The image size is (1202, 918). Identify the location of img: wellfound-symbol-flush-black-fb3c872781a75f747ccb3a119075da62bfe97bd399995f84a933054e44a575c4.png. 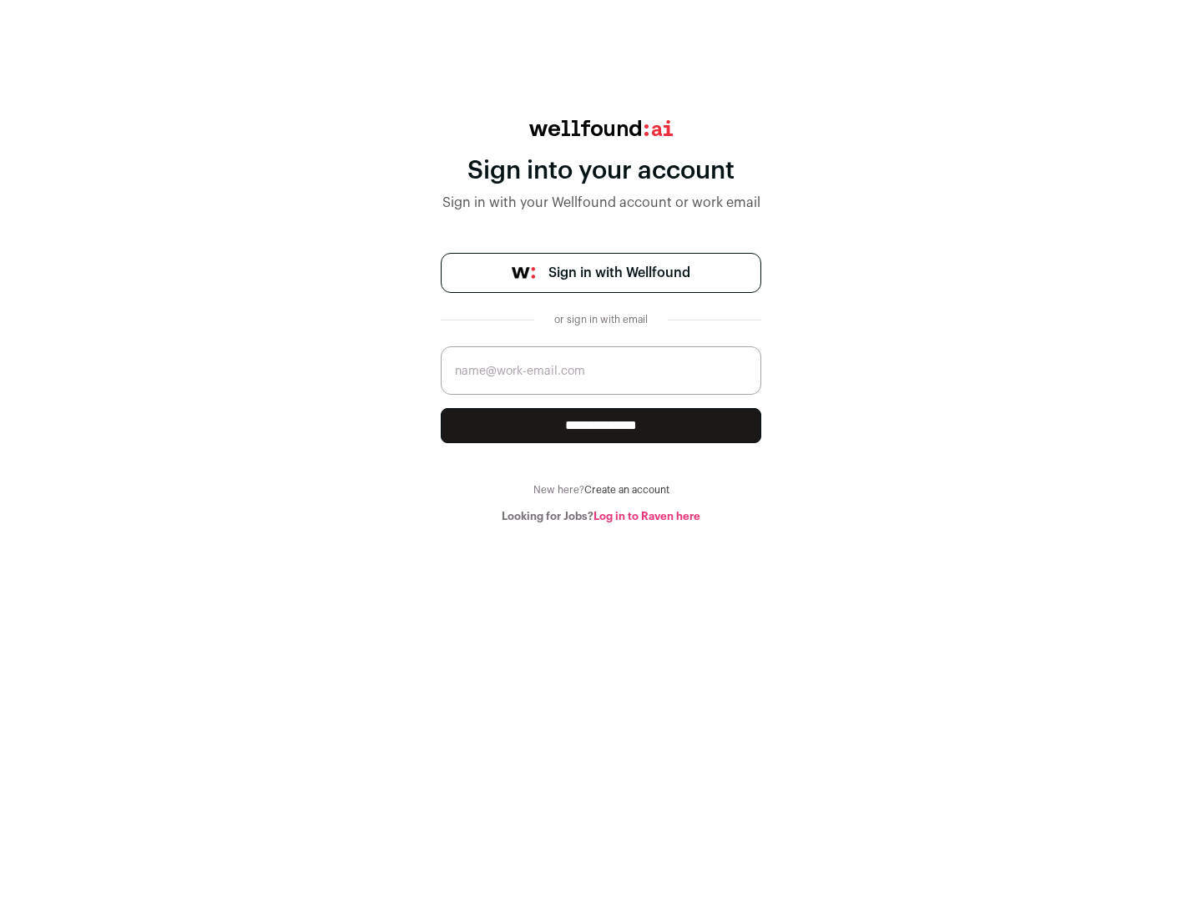
(524, 273).